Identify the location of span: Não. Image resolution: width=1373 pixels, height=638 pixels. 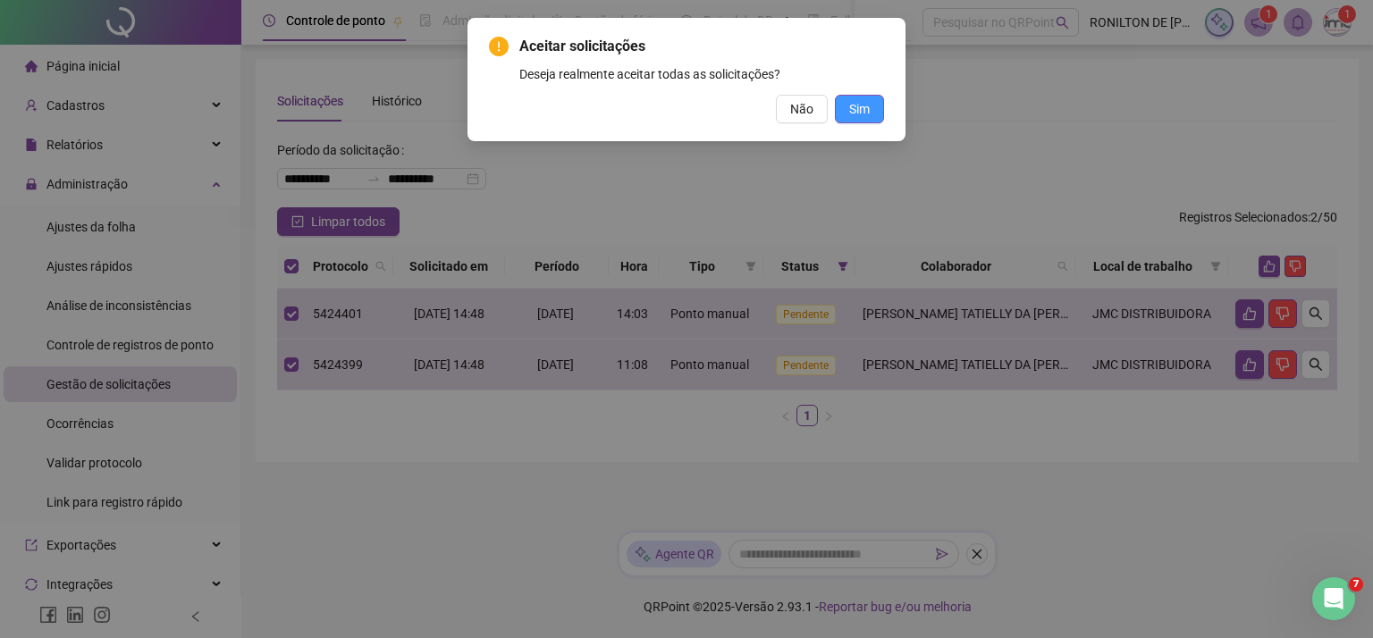
(802, 109).